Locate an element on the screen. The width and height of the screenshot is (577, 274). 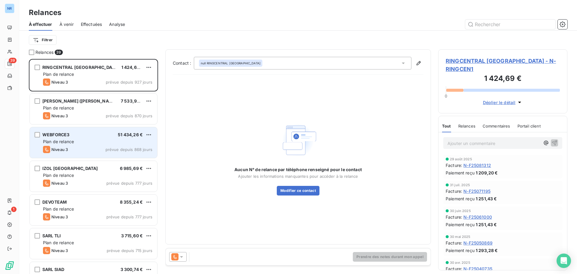
input: Rechercher is located at coordinates (510, 24).